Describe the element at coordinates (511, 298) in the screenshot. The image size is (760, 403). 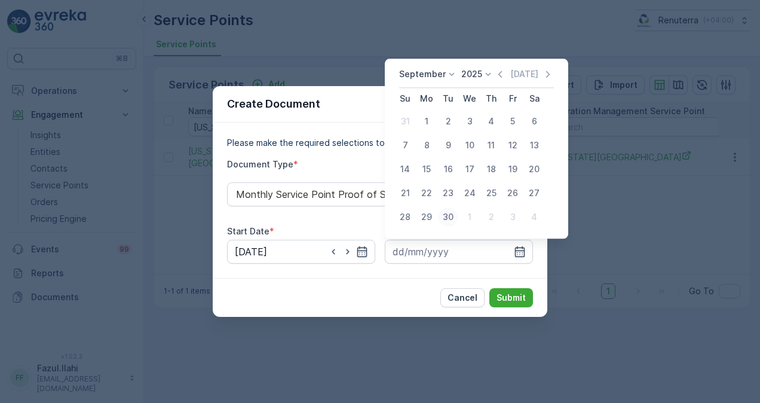
I see `button: Submit` at that location.